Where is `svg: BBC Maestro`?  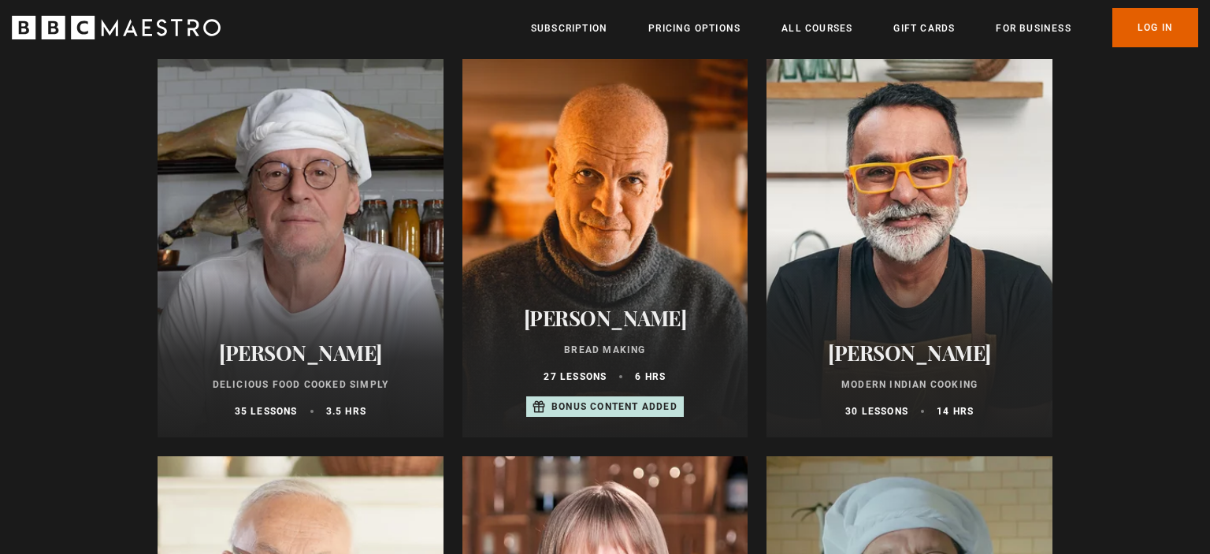 svg: BBC Maestro is located at coordinates (116, 28).